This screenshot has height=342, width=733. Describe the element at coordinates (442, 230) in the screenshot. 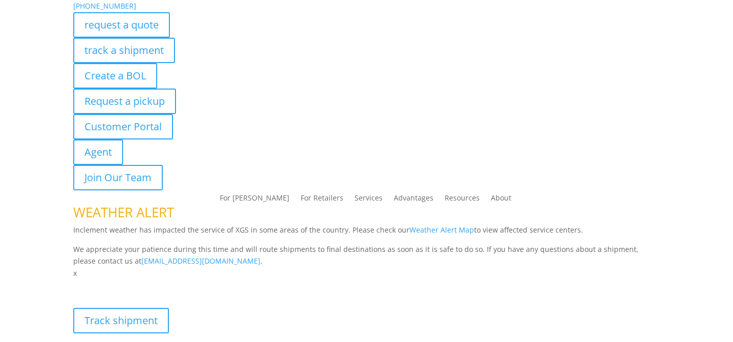

I see `a: Weather Alert Map` at that location.